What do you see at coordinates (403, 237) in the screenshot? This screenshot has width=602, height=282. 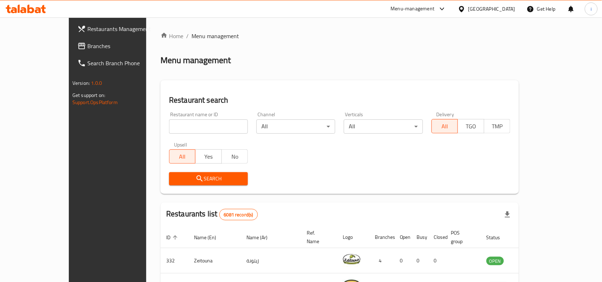 I see `th: Open` at bounding box center [403, 237].